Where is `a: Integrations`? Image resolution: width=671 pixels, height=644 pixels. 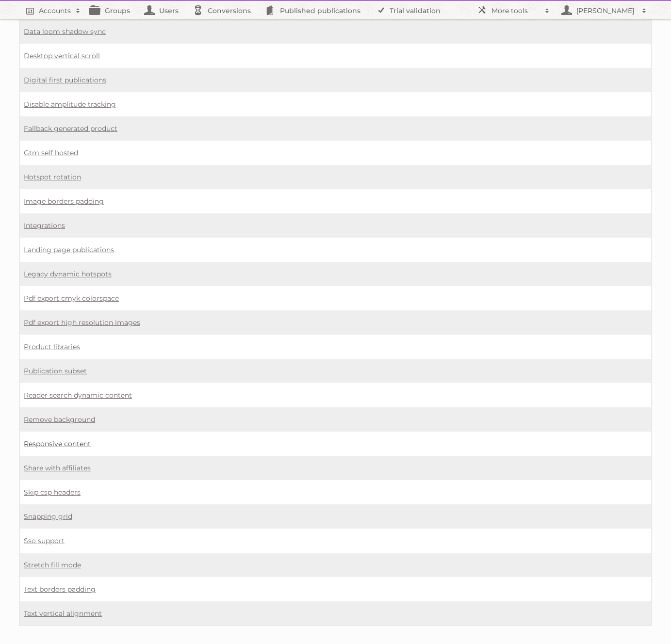 a: Integrations is located at coordinates (44, 226).